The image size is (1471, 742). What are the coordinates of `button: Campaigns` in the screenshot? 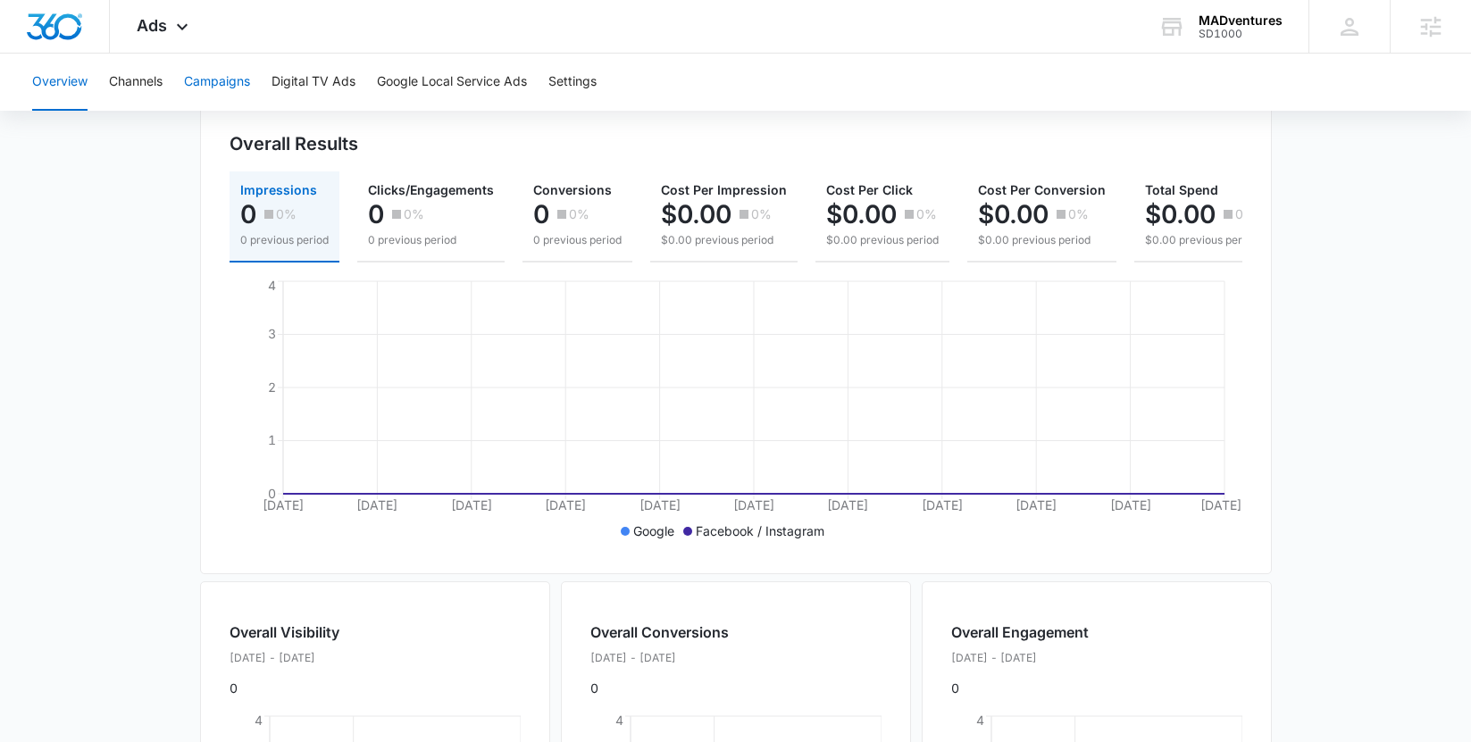 It's located at (217, 82).